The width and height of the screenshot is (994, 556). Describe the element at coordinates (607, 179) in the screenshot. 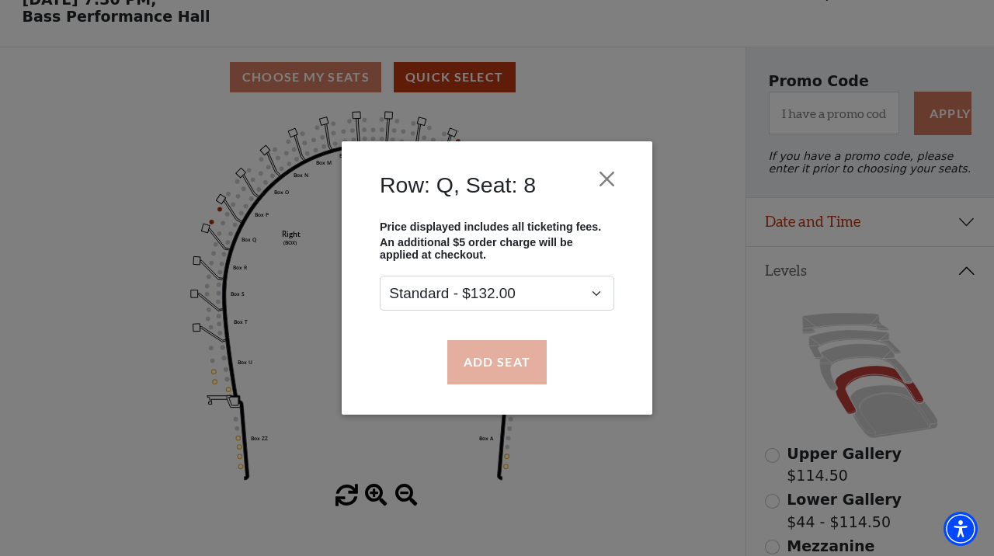

I see `button: Close` at that location.